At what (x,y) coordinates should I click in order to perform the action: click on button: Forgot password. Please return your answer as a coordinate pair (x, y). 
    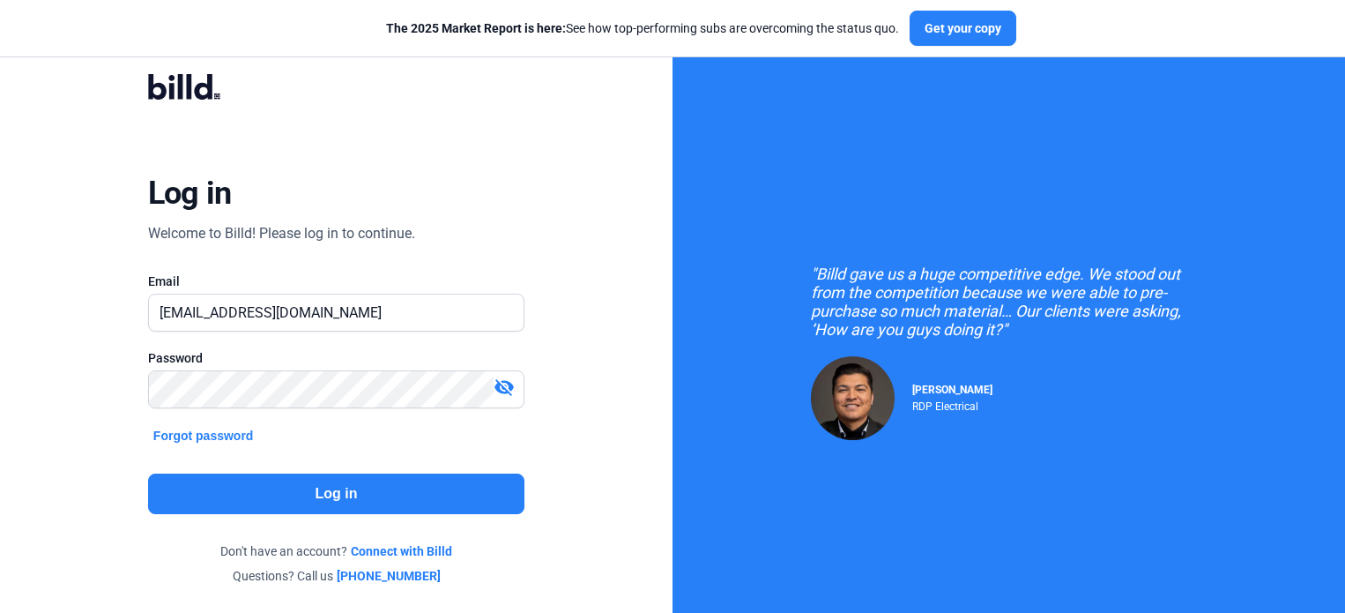
    Looking at the image, I should click on (204, 435).